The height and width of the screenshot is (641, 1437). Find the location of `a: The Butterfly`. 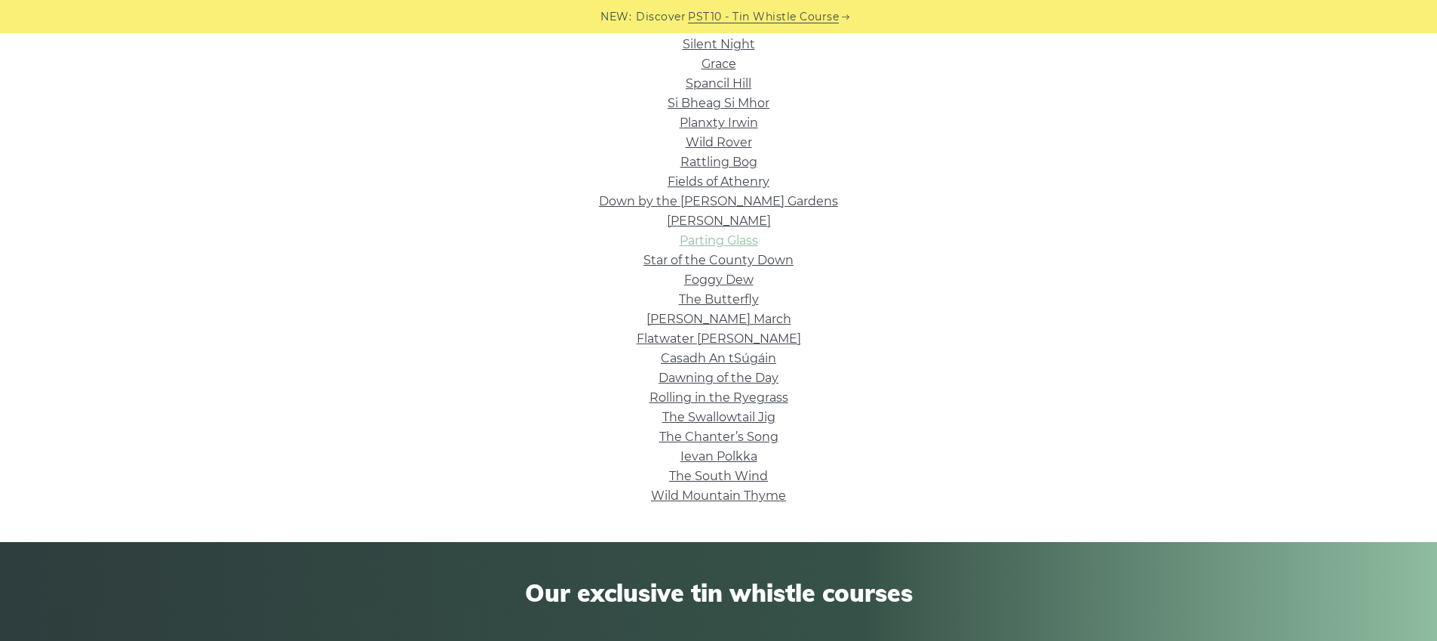

a: The Butterfly is located at coordinates (719, 299).